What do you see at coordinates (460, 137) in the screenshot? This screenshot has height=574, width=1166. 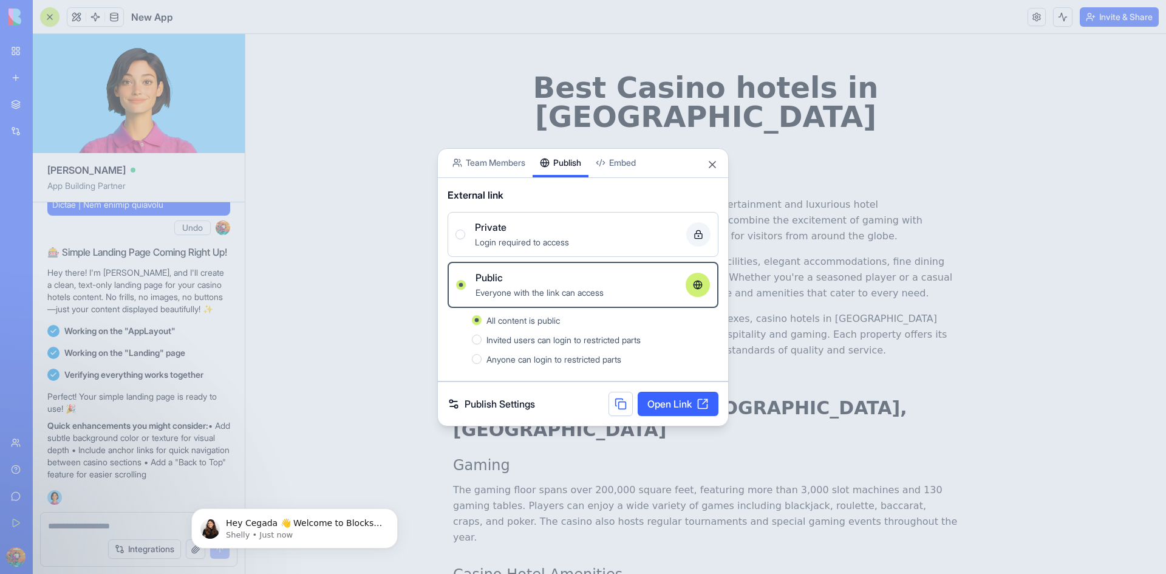 I see `h2: ABOUT` at bounding box center [460, 137].